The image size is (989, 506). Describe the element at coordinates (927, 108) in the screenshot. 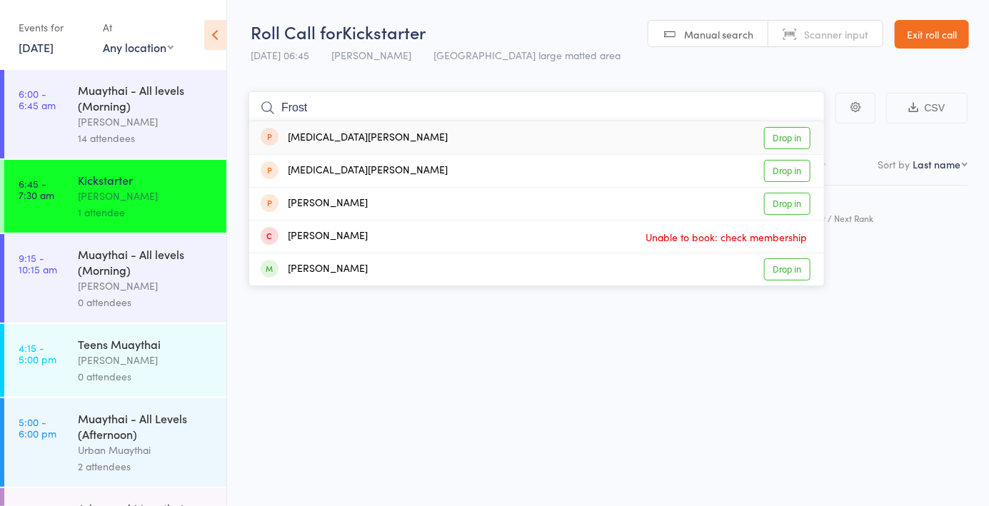

I see `button: CSV` at that location.